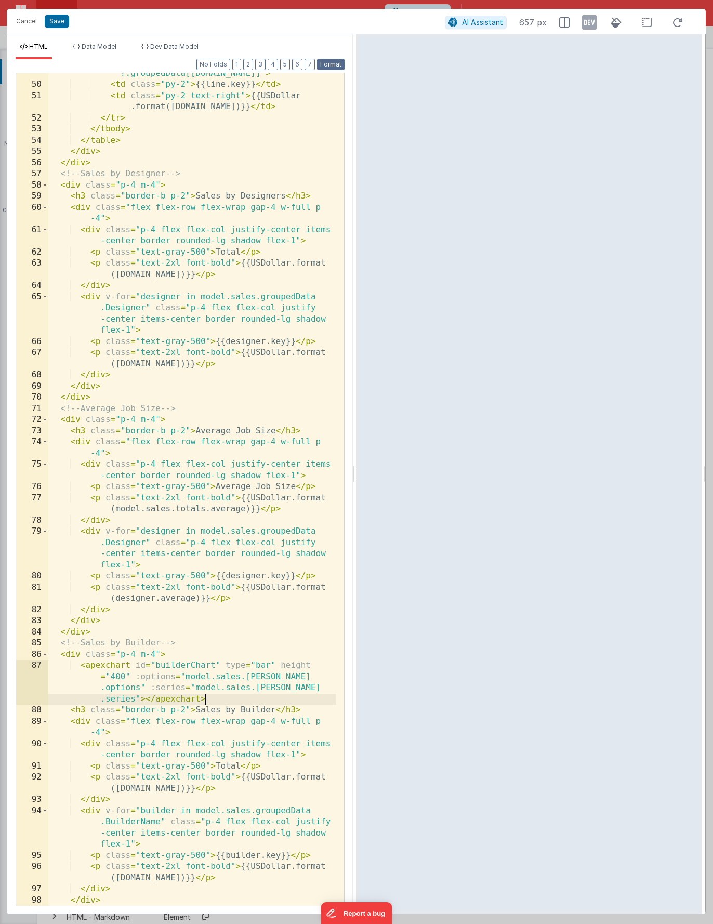 This screenshot has height=924, width=713. I want to click on div: 97, so click(32, 889).